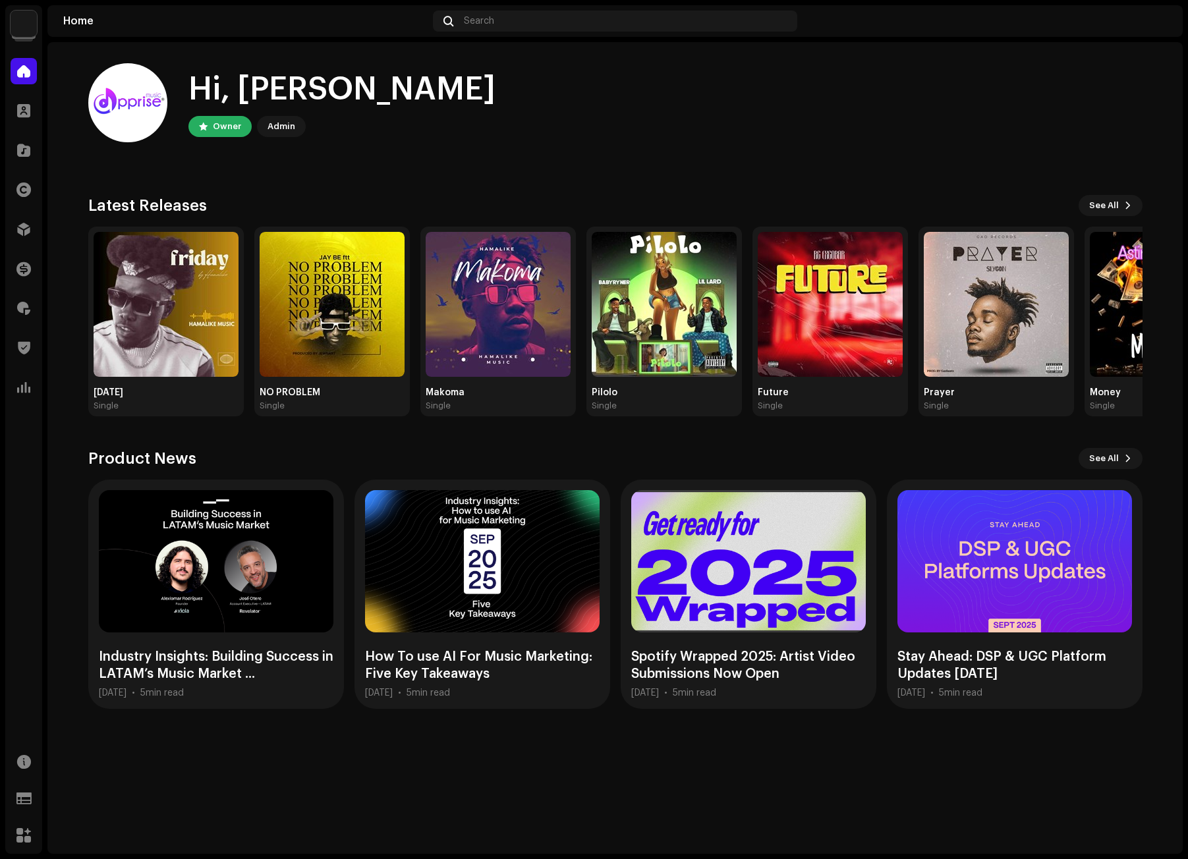 The height and width of the screenshot is (859, 1188). Describe the element at coordinates (216, 665) in the screenshot. I see `div: Industry Insights: Building Success in LATAM’s Music Market ...` at that location.